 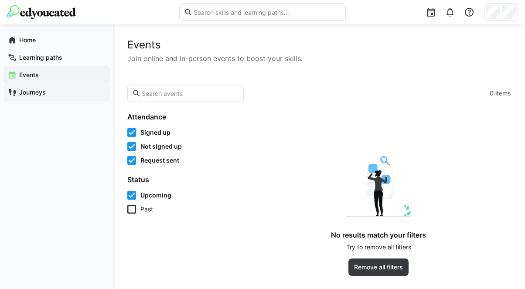 What do you see at coordinates (378, 235) in the screenshot?
I see `h4: No results match your filters` at bounding box center [378, 235].